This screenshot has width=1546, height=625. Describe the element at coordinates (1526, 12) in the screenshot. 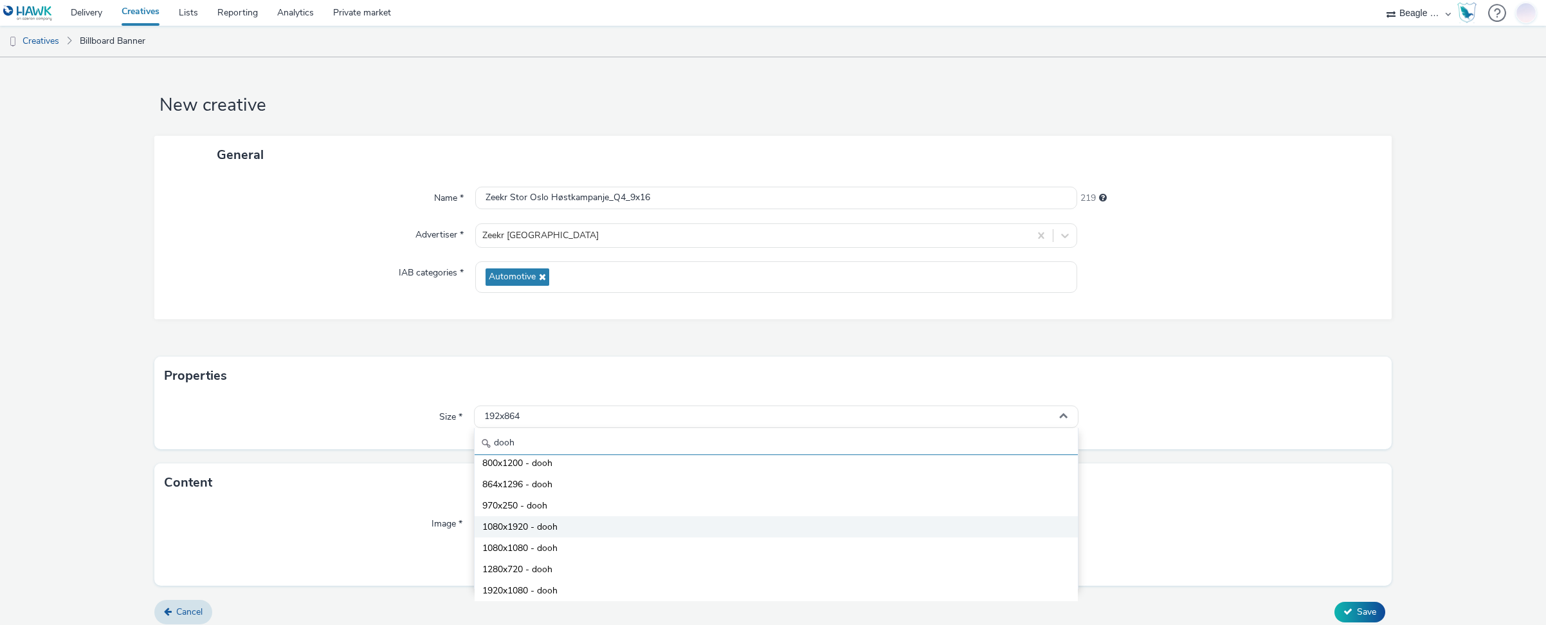

I see `img: Jonas Bruzga` at that location.